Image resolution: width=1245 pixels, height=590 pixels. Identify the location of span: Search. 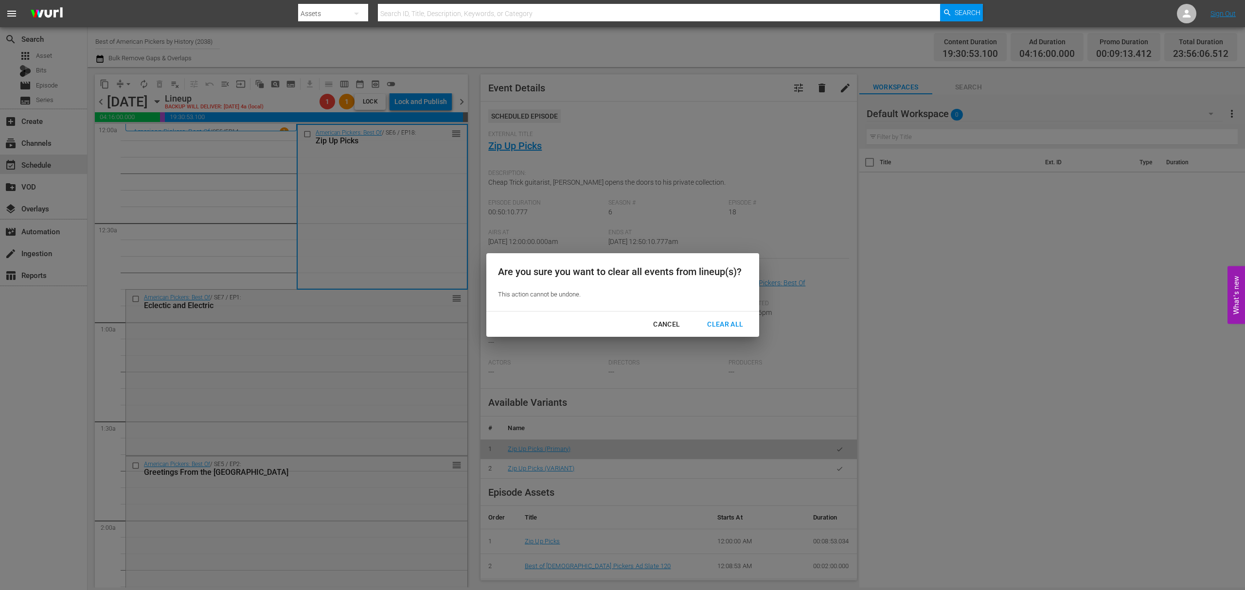
(967, 13).